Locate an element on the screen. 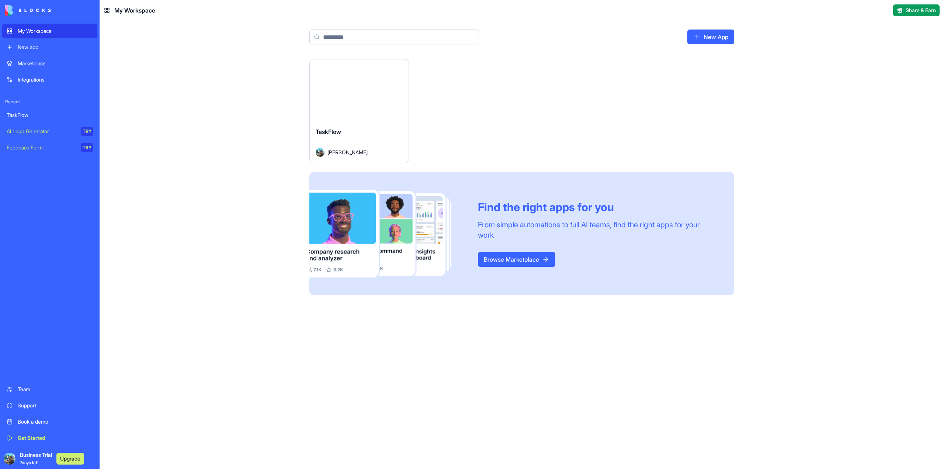 The image size is (944, 469). a: Support is located at coordinates (50, 405).